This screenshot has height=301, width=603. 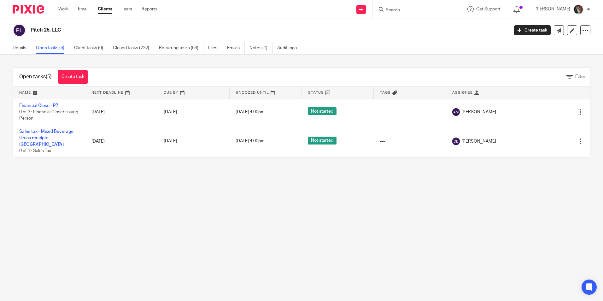 What do you see at coordinates (289, 48) in the screenshot?
I see `a: Audit logs` at bounding box center [289, 48].